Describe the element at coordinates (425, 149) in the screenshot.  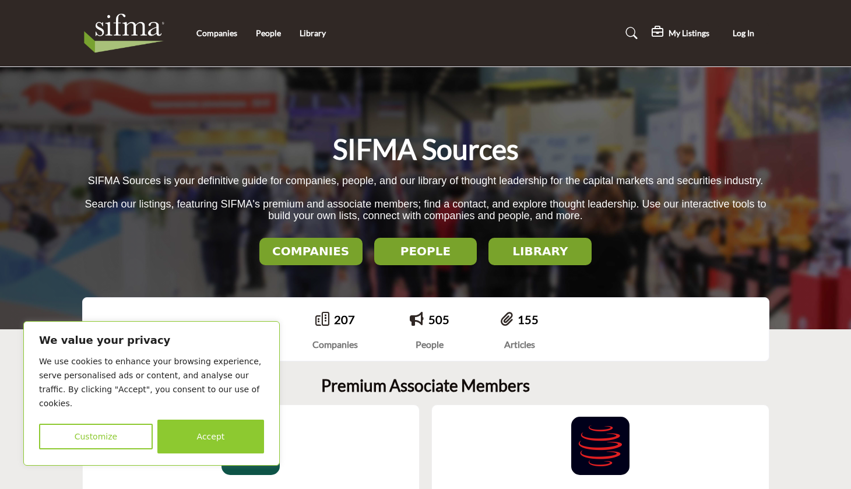
I see `h1: SIFMA Sources` at that location.